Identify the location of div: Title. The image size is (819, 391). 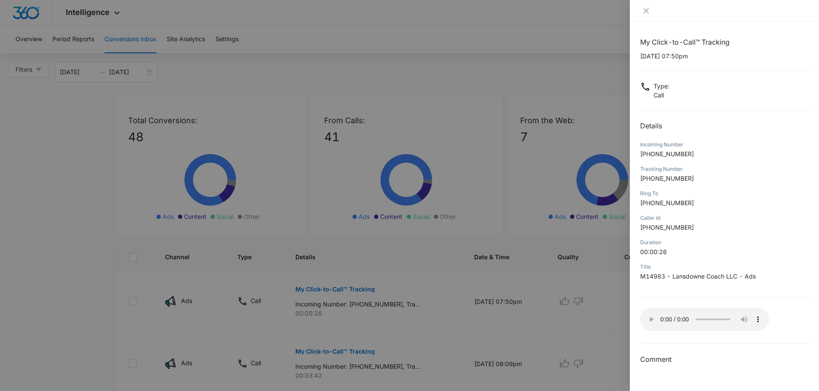
(724, 267).